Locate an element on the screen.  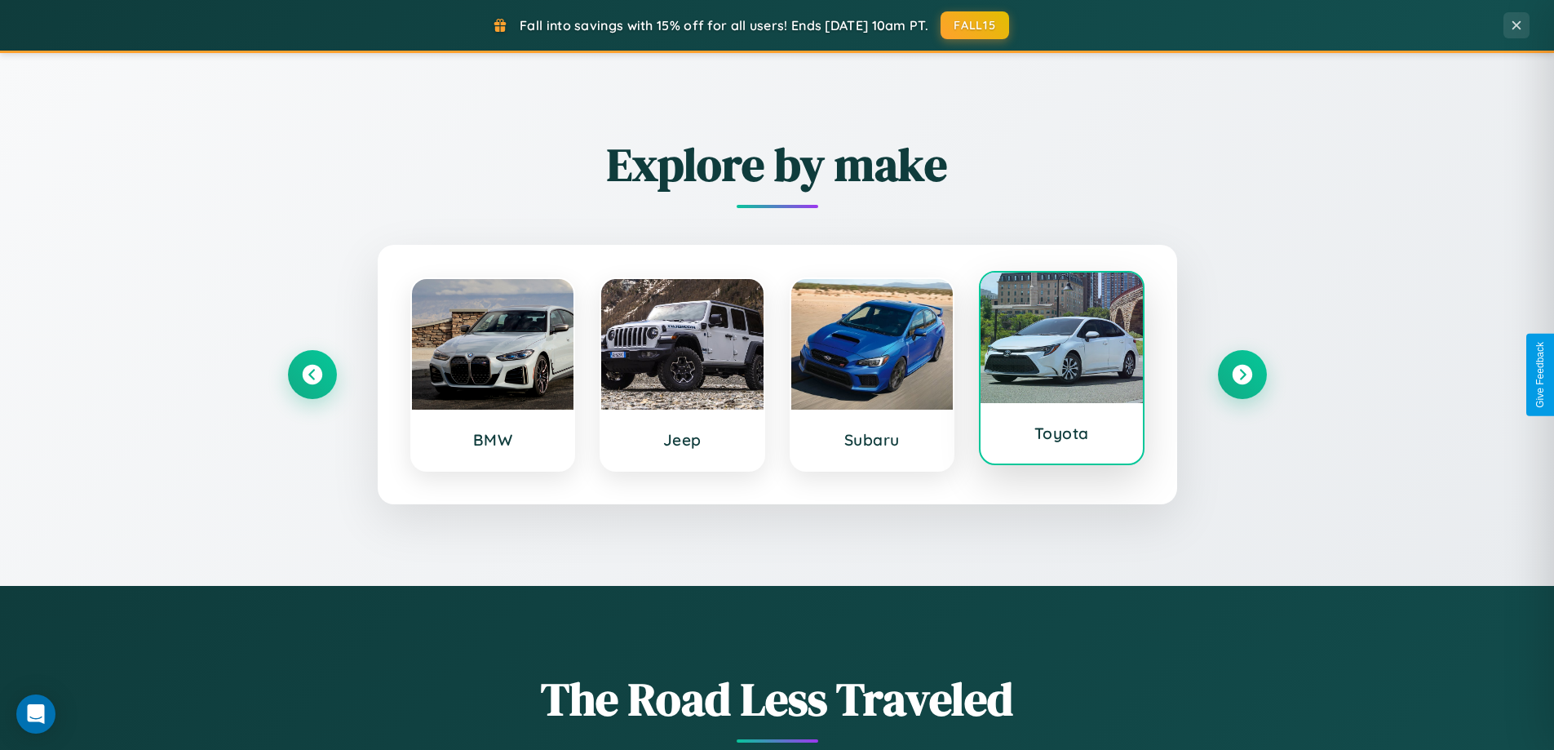
button: FALL15 is located at coordinates (975, 25).